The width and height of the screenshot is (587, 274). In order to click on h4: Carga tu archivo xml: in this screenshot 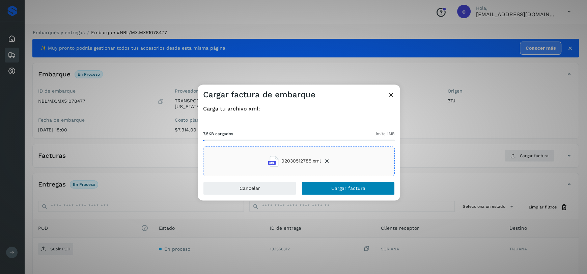, I will do `click(299, 108)`.